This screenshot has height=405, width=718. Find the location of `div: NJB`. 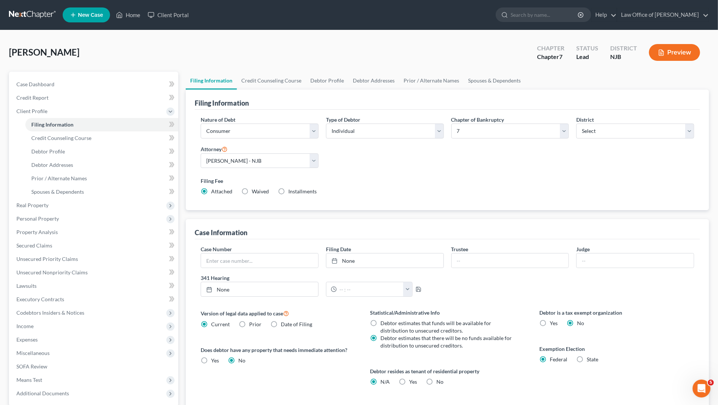

div: NJB is located at coordinates (624, 57).